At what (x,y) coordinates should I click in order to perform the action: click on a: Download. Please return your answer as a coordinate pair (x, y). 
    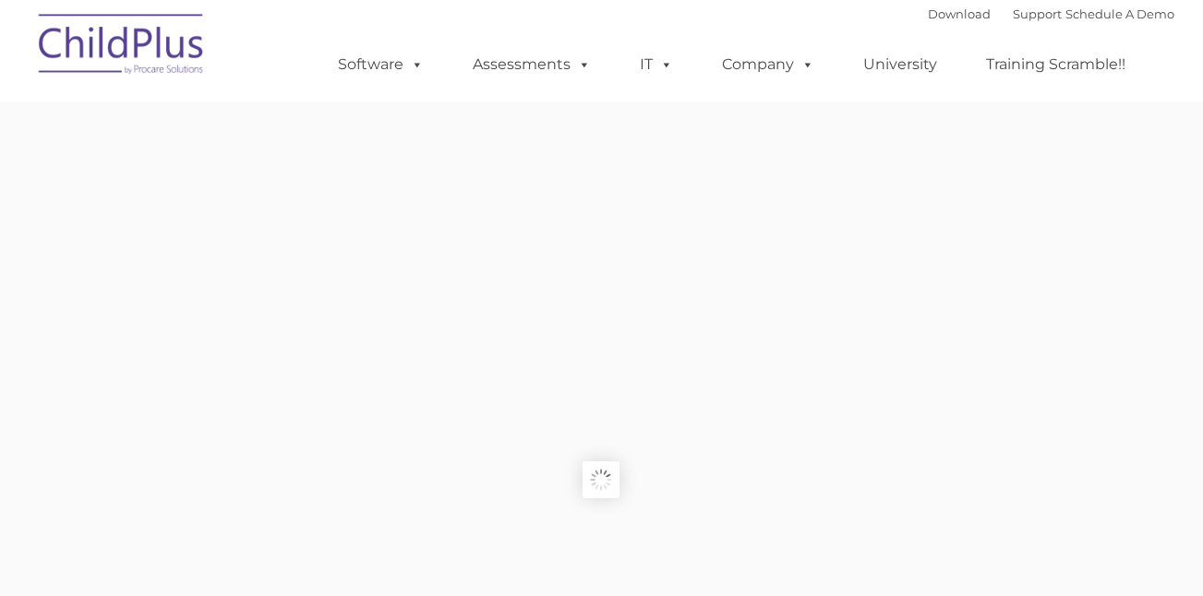
    Looking at the image, I should click on (959, 14).